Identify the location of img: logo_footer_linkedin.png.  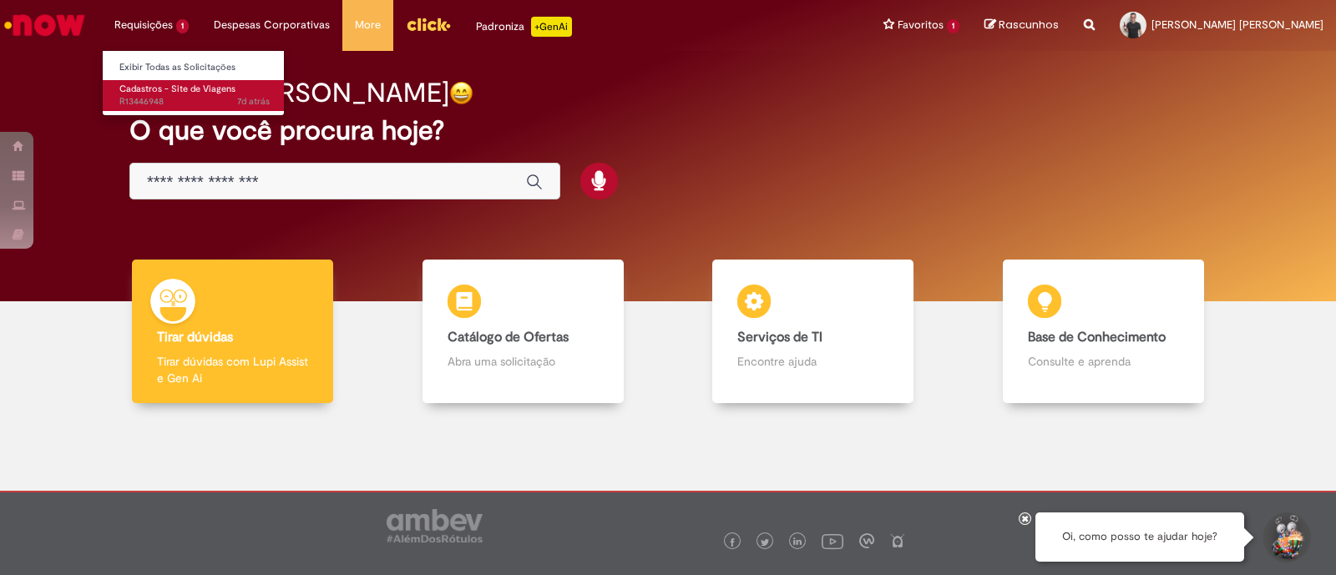
(797, 543).